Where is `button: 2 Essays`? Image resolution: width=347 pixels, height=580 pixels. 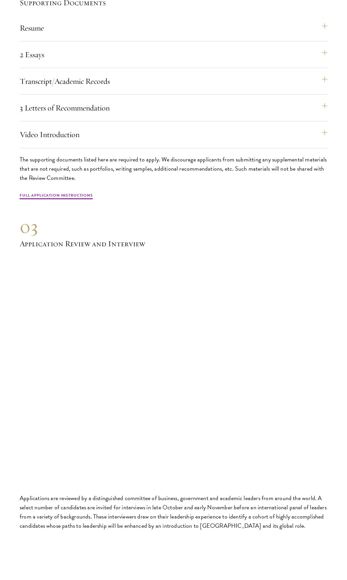 button: 2 Essays is located at coordinates (174, 55).